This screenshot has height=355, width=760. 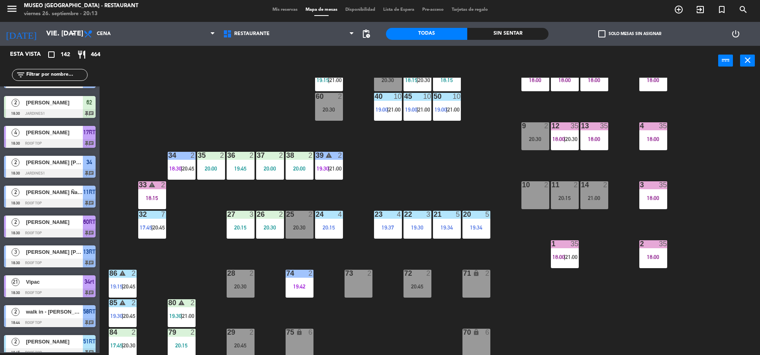 I want to click on span: check_box_outline_blank, so click(x=602, y=34).